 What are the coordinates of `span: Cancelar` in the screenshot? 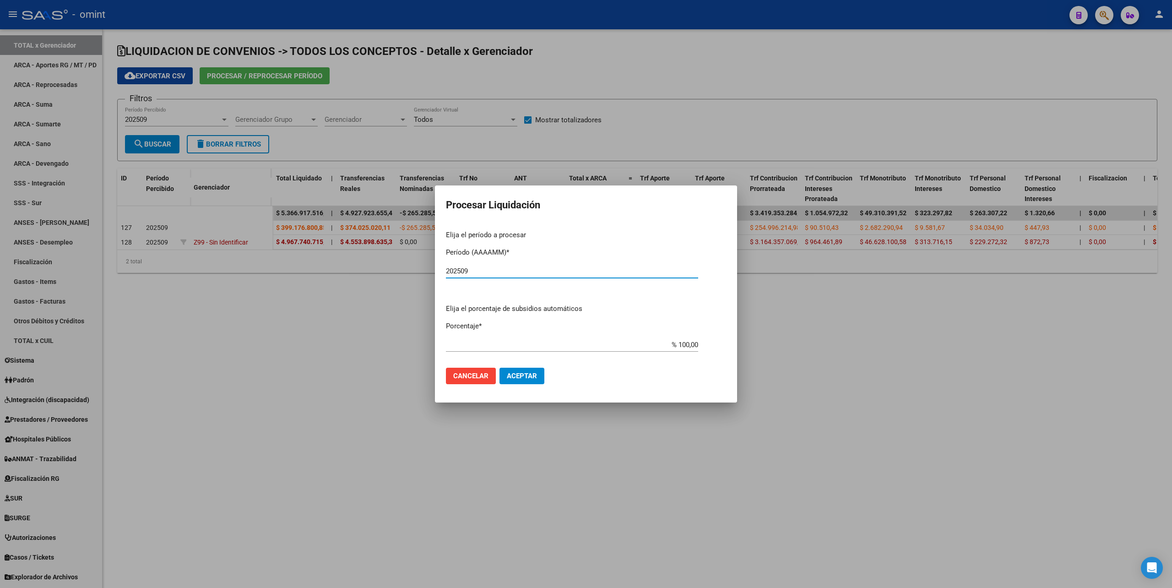 It's located at (470, 376).